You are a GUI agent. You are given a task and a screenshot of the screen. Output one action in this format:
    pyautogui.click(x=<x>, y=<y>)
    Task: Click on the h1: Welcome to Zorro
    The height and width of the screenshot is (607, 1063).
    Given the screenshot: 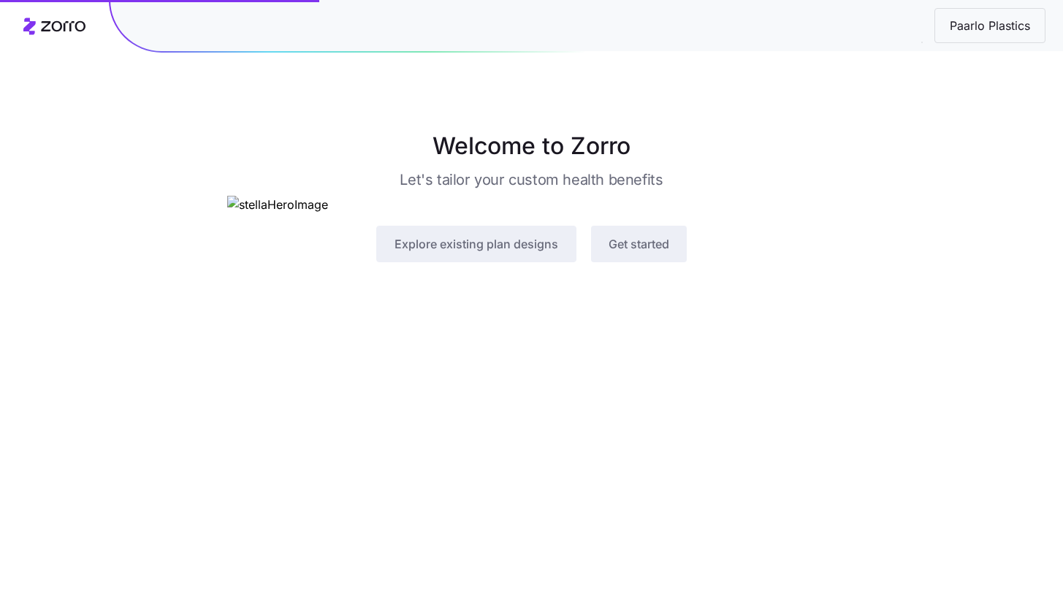 What is the action you would take?
    pyautogui.click(x=532, y=146)
    